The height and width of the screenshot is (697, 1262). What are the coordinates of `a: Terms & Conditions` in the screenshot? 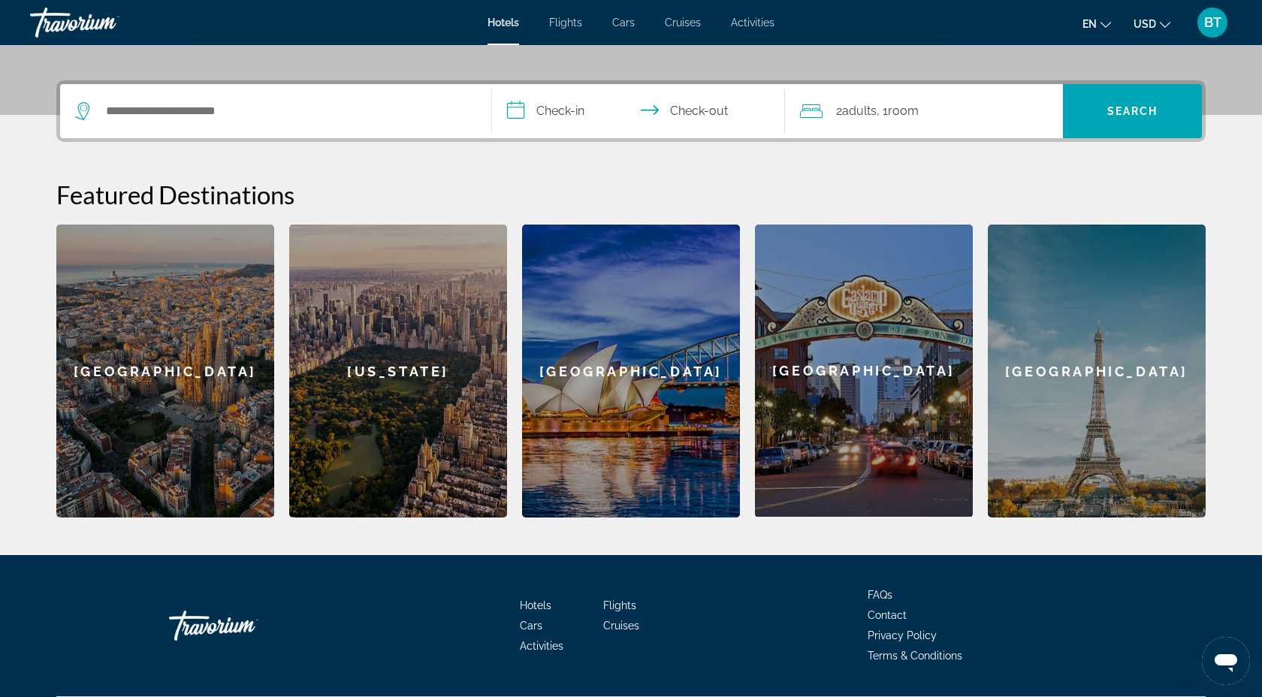 It's located at (915, 656).